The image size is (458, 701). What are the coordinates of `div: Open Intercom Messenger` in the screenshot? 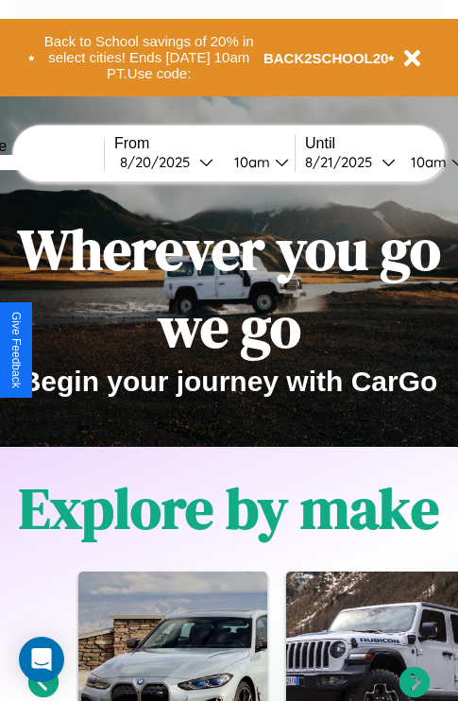 It's located at (42, 659).